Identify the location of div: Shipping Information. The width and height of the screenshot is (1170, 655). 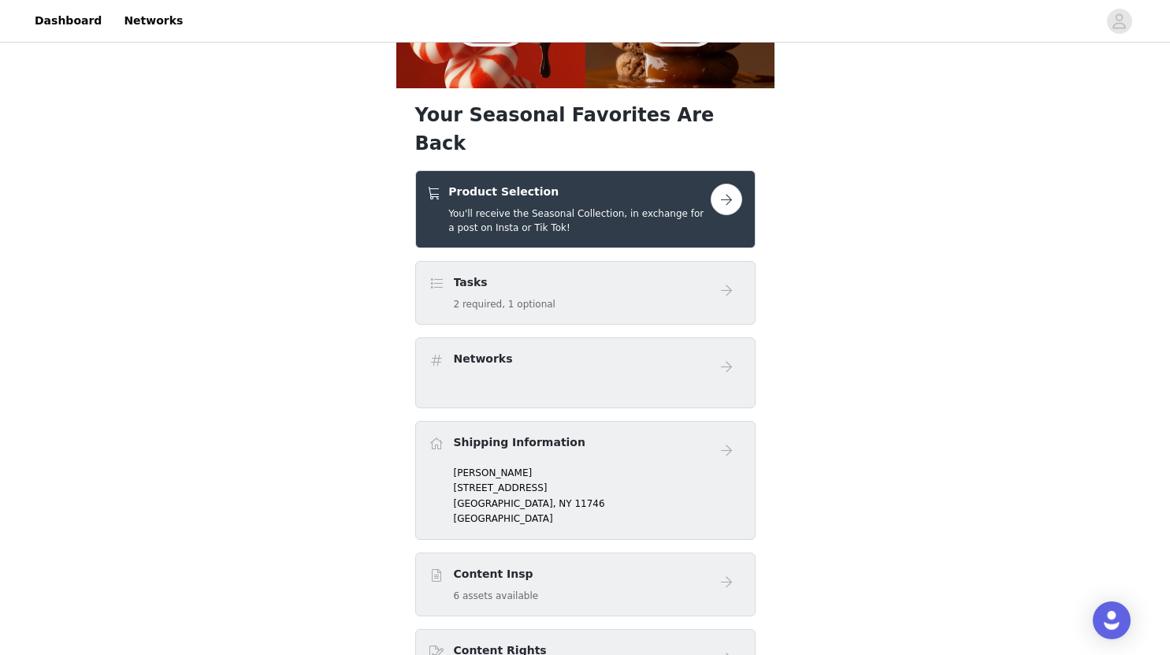
(585, 480).